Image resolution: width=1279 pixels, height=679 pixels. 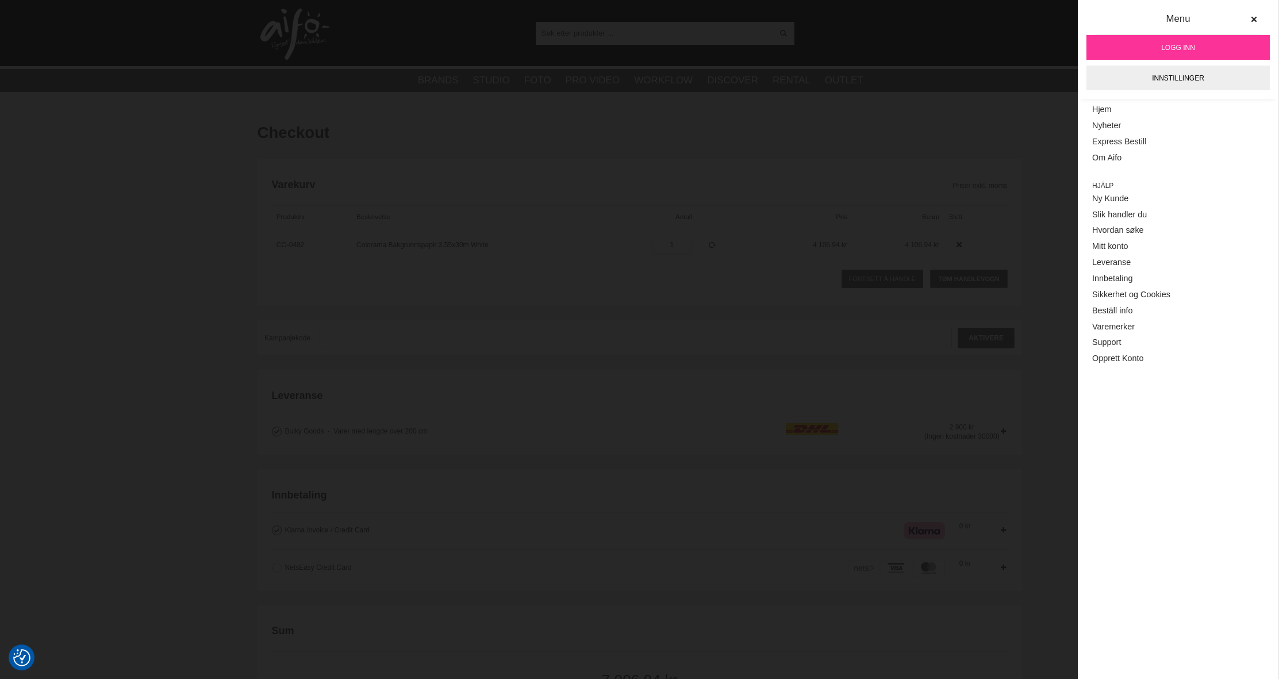 I want to click on a: Pro Video, so click(x=593, y=81).